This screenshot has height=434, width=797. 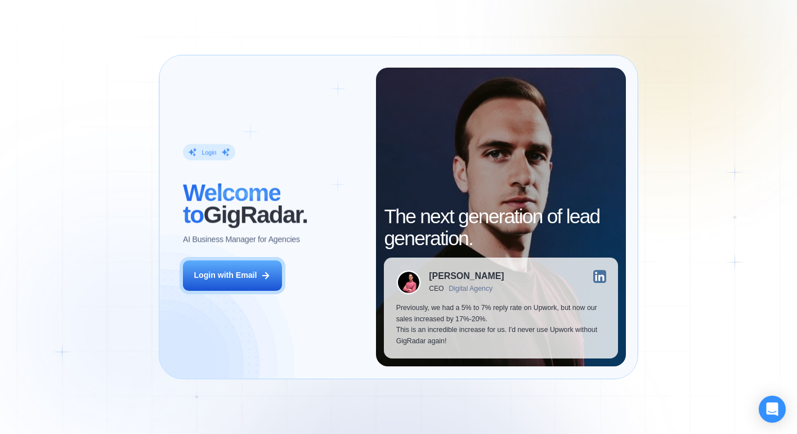 What do you see at coordinates (436, 288) in the screenshot?
I see `div: CEO` at bounding box center [436, 288].